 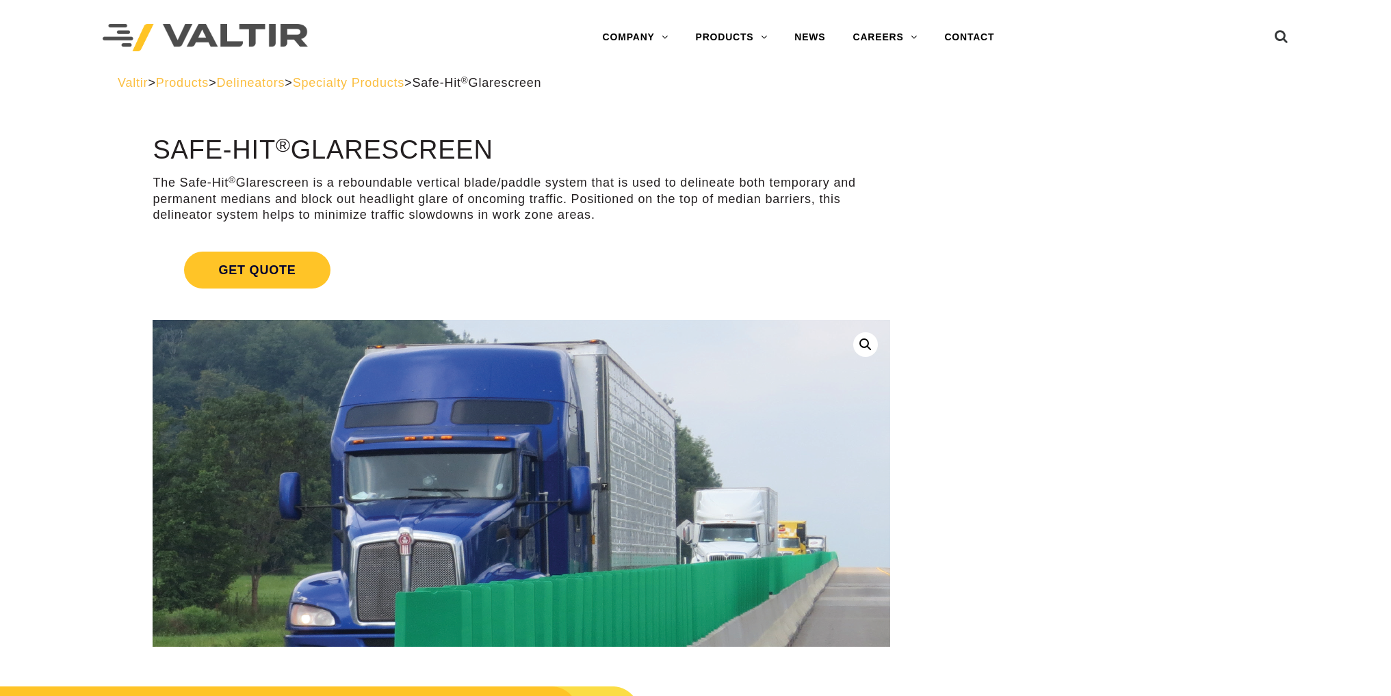 I want to click on a: Specialty Products, so click(x=348, y=83).